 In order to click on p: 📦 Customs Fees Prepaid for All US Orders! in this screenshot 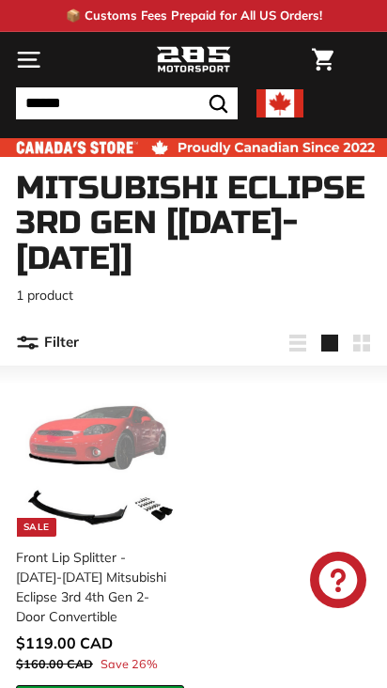, I will do `click(194, 16)`.